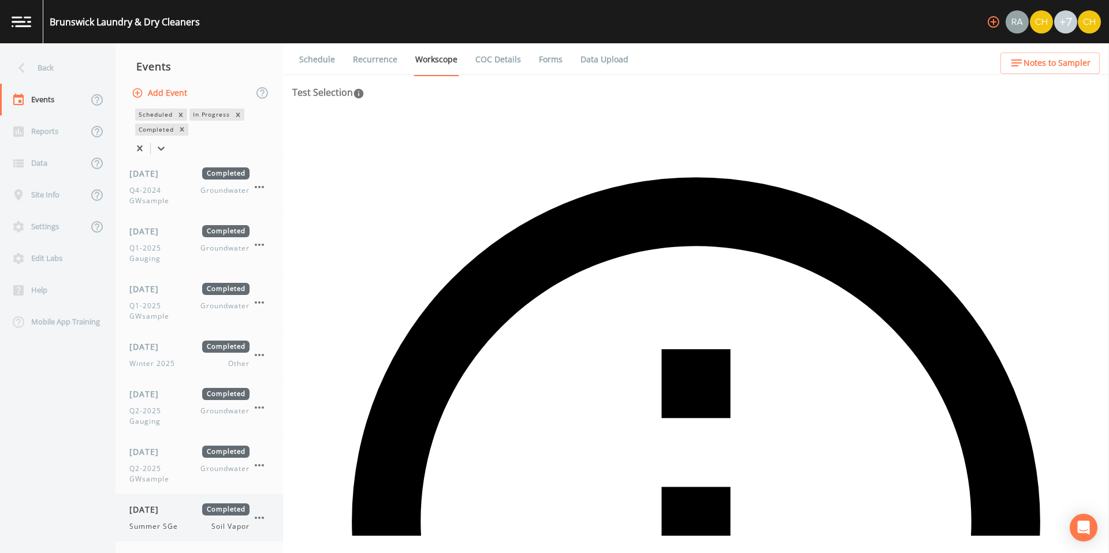 The height and width of the screenshot is (553, 1109). Describe the element at coordinates (1017, 22) in the screenshot. I see `div: Radlie J Storer` at that location.